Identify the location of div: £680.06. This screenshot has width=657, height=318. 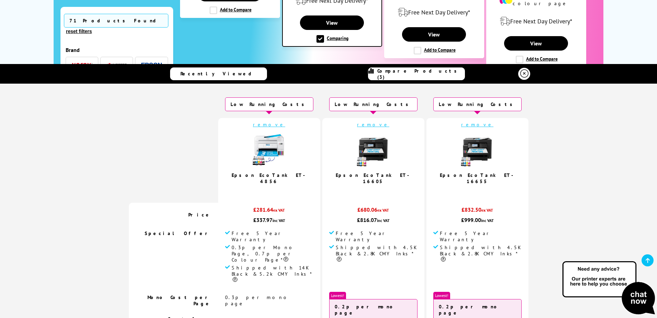
(373, 211).